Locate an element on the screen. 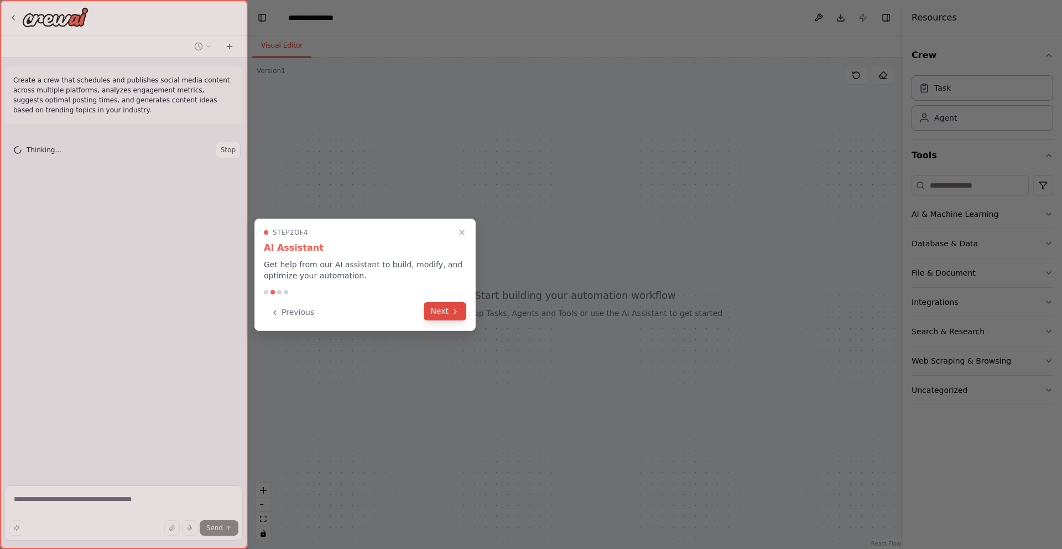  p: Get help from our AI assistant to build, modify, and optimize your automation. is located at coordinates (365, 270).